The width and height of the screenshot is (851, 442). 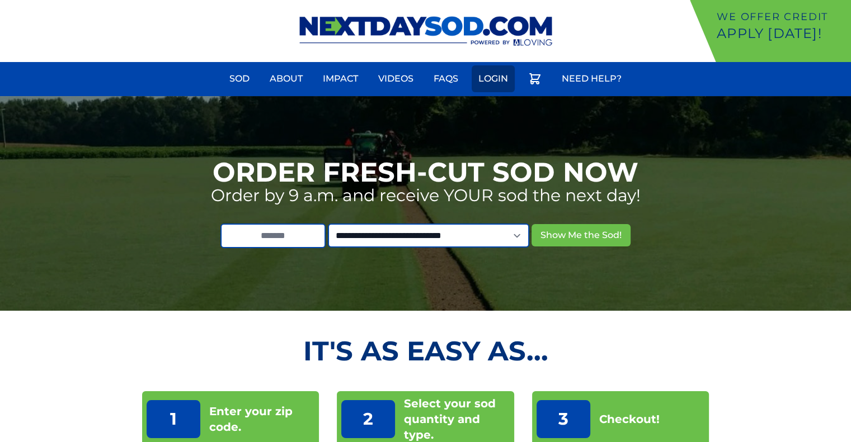 What do you see at coordinates (781, 17) in the screenshot?
I see `p: We offer Credit` at bounding box center [781, 17].